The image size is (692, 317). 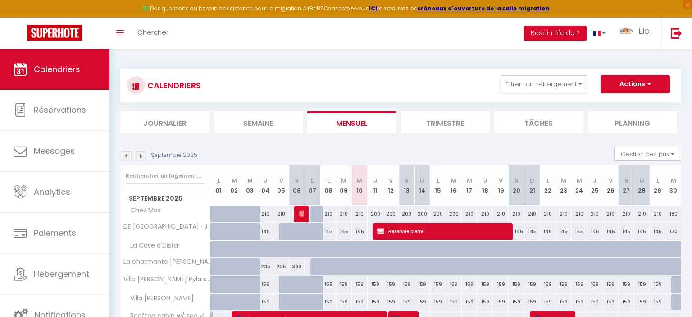 I want to click on span: Hébergement, so click(x=61, y=273).